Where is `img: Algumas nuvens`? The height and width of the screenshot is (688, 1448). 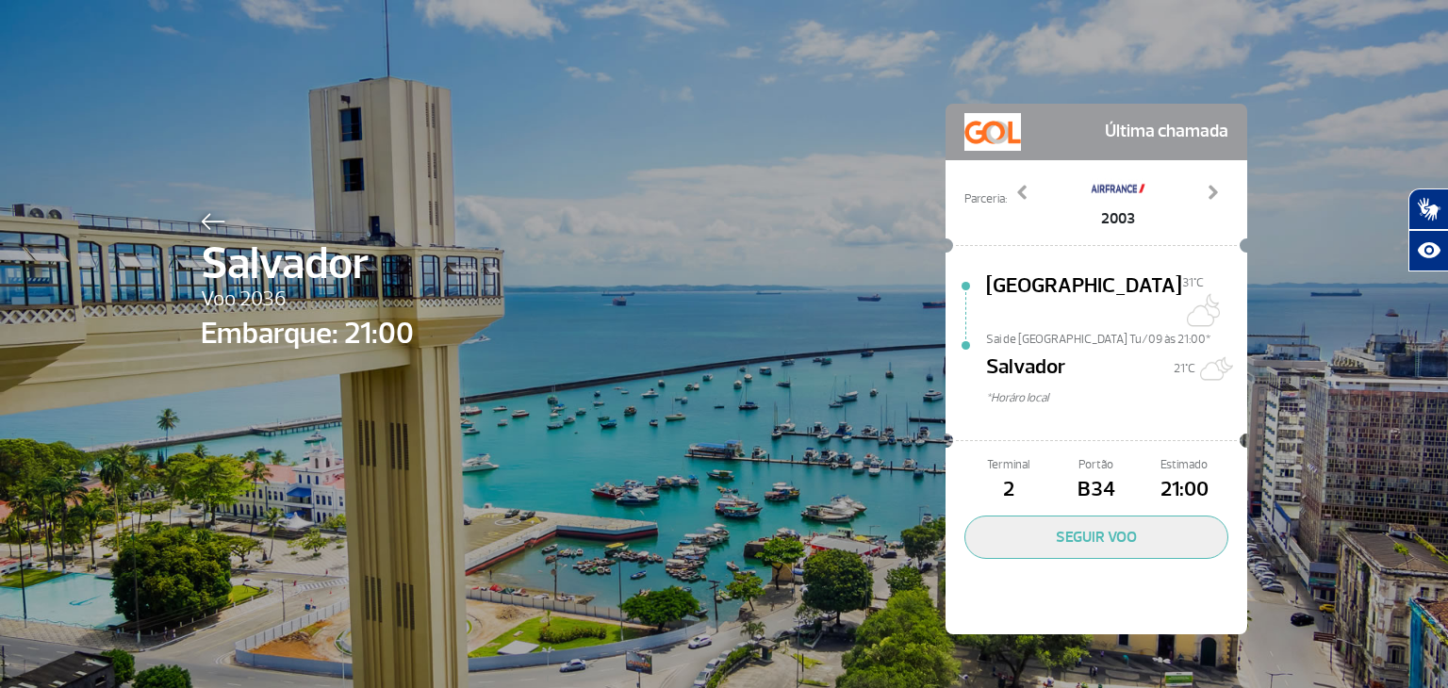
img: Algumas nuvens is located at coordinates (1201, 310).